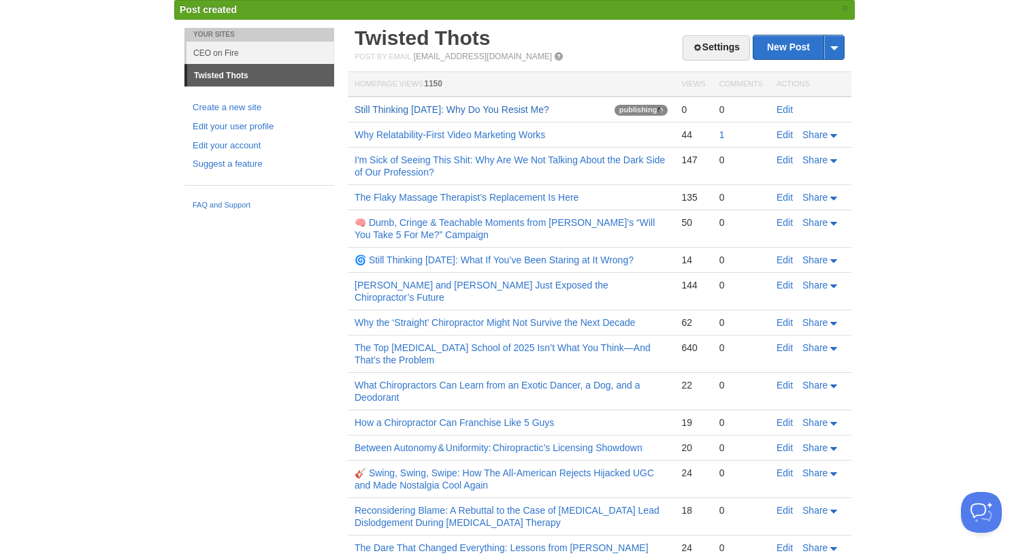 The width and height of the screenshot is (1029, 560). Describe the element at coordinates (259, 108) in the screenshot. I see `a: Create a new site` at that location.